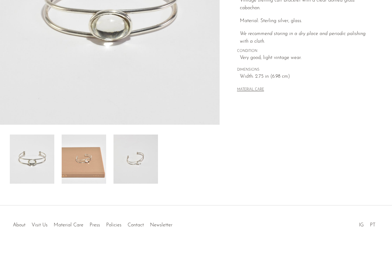  What do you see at coordinates (373, 225) in the screenshot?
I see `a: PT` at bounding box center [373, 225].